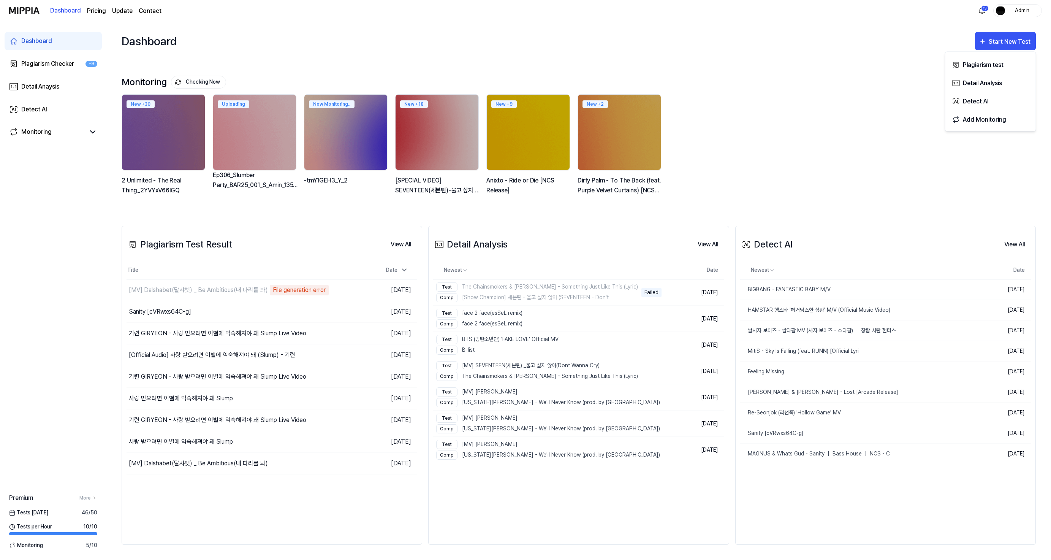 This screenshot has width=1051, height=560. I want to click on div: 쌀사자 보이즈 - 쌀다팜 MV (사자 보이즈 - 소다팝) ｜ 창팝 사탄 헌터스, so click(818, 330).